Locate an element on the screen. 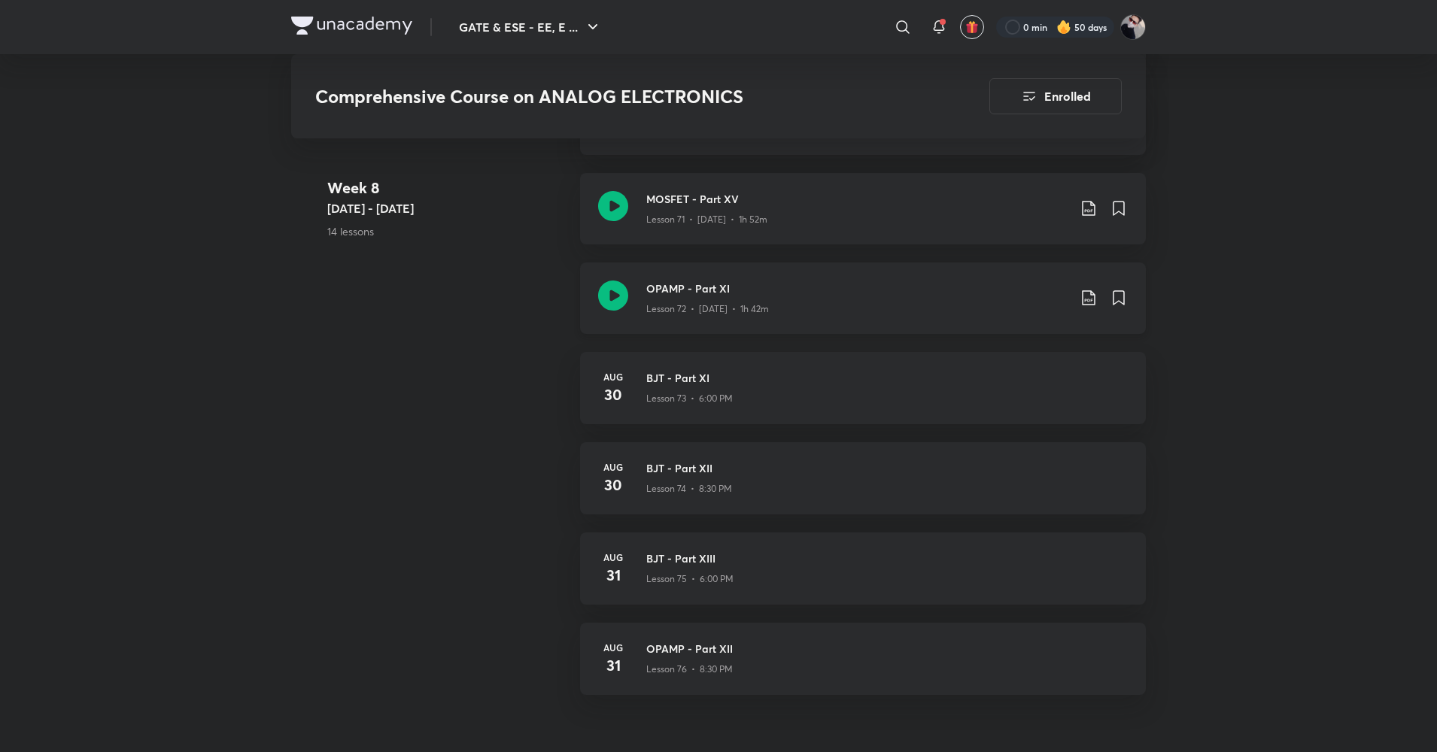 The width and height of the screenshot is (1437, 752). p: 14 lessons is located at coordinates (448, 231).